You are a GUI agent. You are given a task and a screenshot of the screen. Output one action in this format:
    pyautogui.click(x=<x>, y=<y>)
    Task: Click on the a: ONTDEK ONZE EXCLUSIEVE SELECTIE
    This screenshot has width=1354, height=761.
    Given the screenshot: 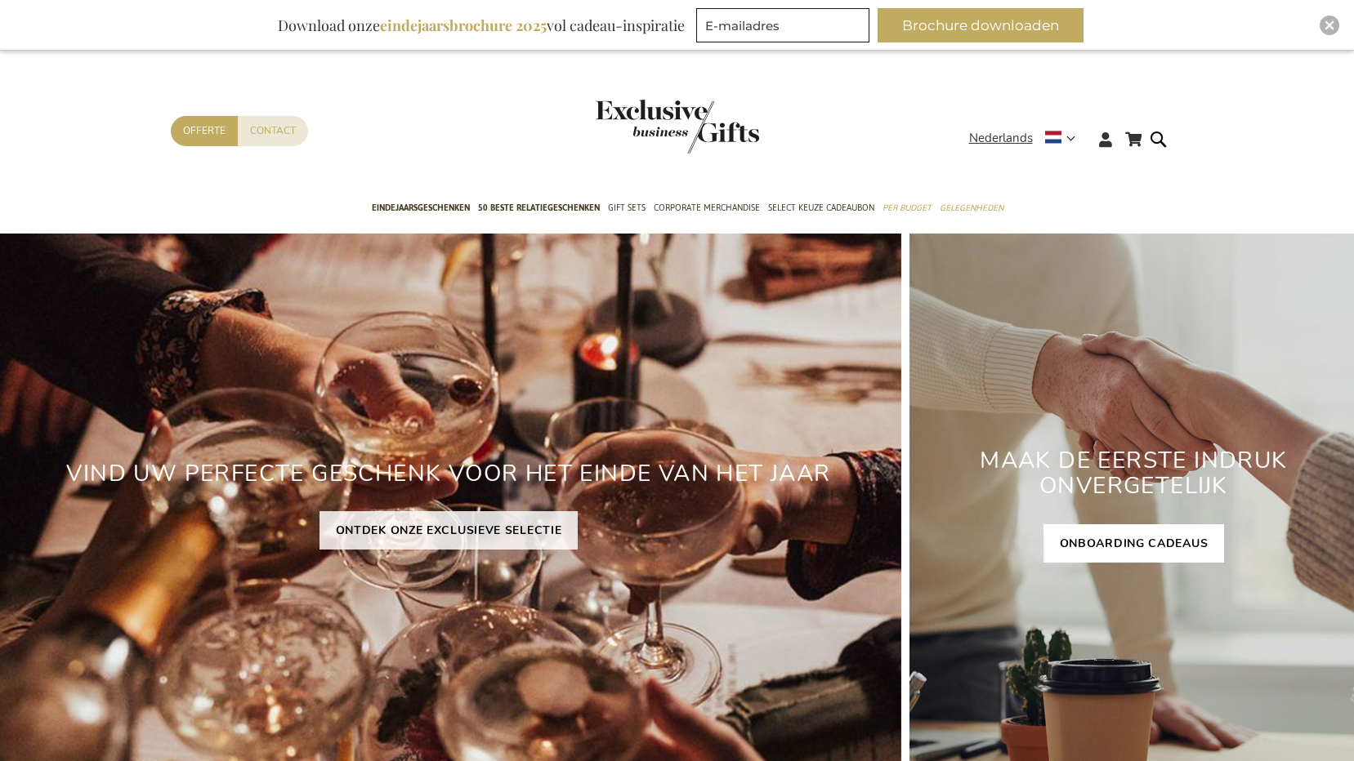 What is the action you would take?
    pyautogui.click(x=448, y=530)
    